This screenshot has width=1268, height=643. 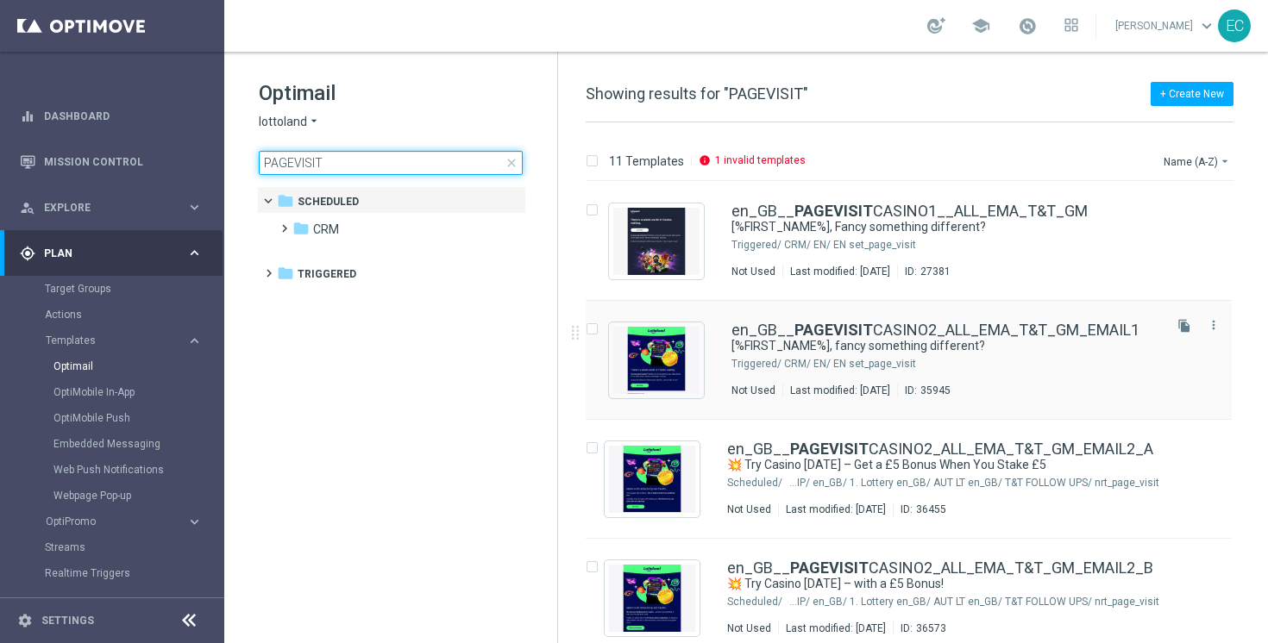 I want to click on div: Triggered/, so click(x=756, y=364).